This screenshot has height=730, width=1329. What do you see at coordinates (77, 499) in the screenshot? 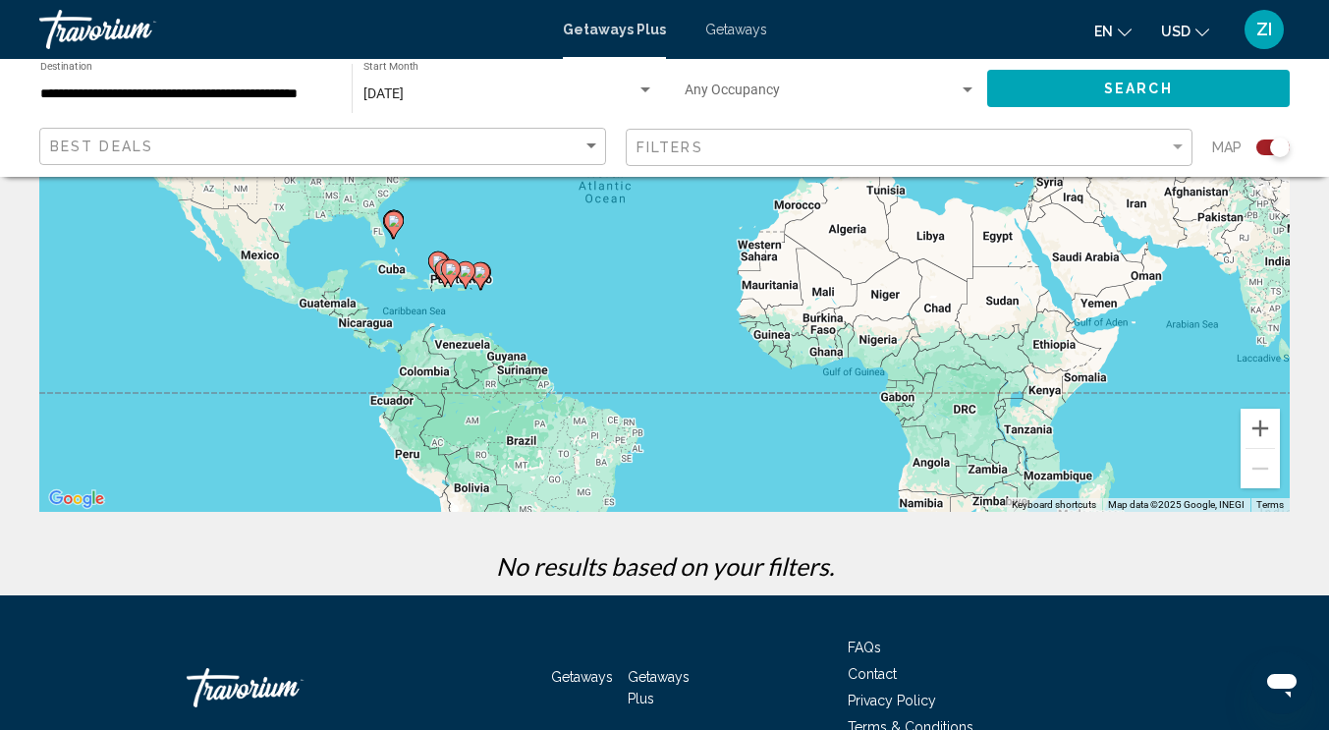
I see `a: Open this area in Google Maps (opens a new window)` at bounding box center [77, 499].